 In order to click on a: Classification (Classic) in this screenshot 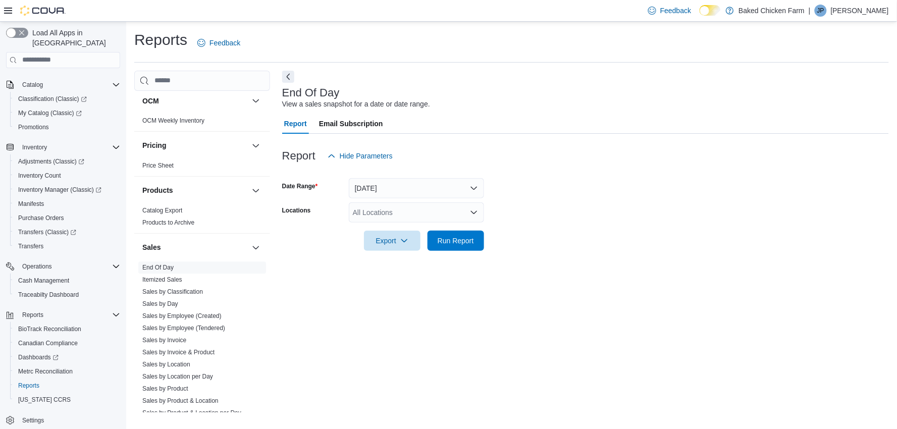, I will do `click(67, 99)`.